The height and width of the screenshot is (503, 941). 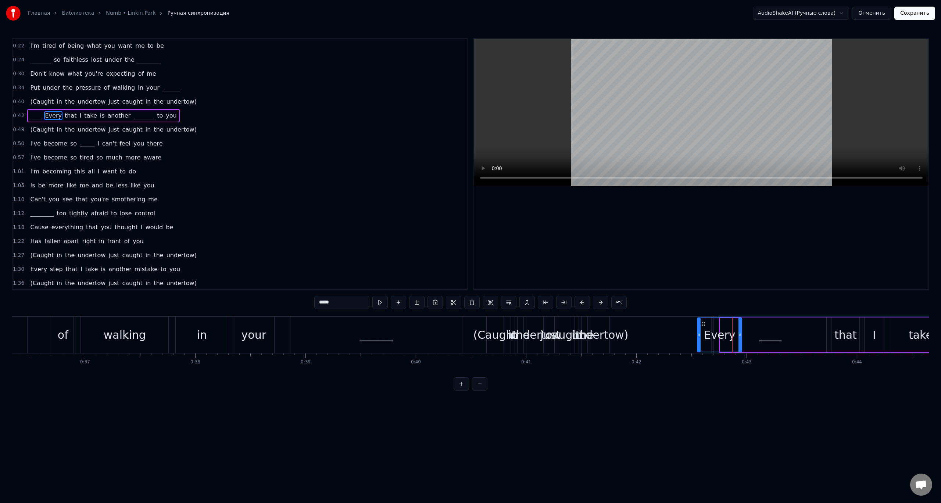 I want to click on div: Every, so click(x=720, y=335).